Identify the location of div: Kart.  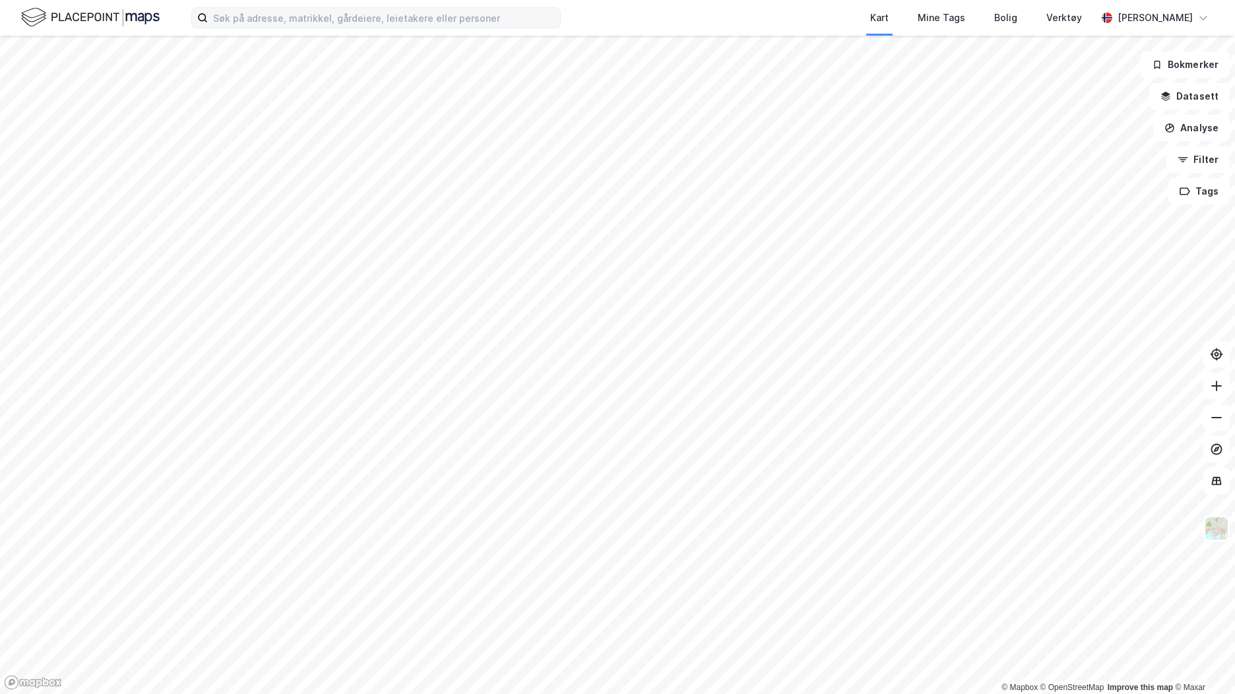
(880, 18).